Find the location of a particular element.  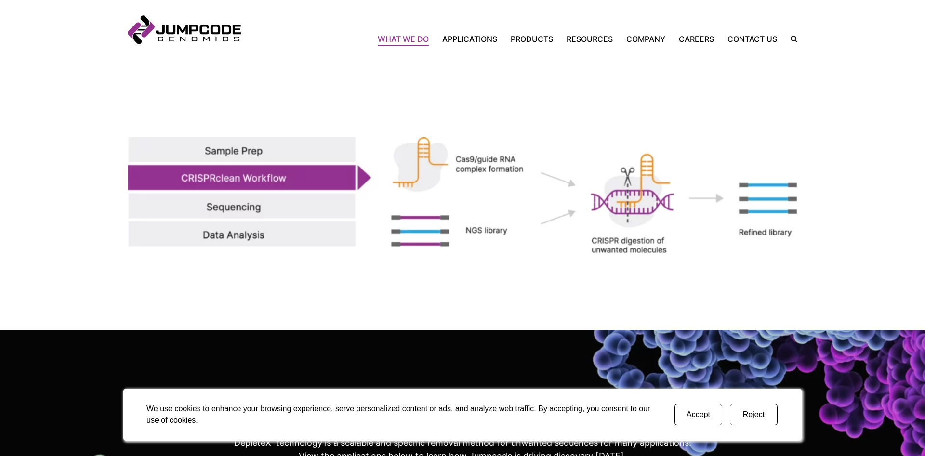

a: Products is located at coordinates (532, 39).